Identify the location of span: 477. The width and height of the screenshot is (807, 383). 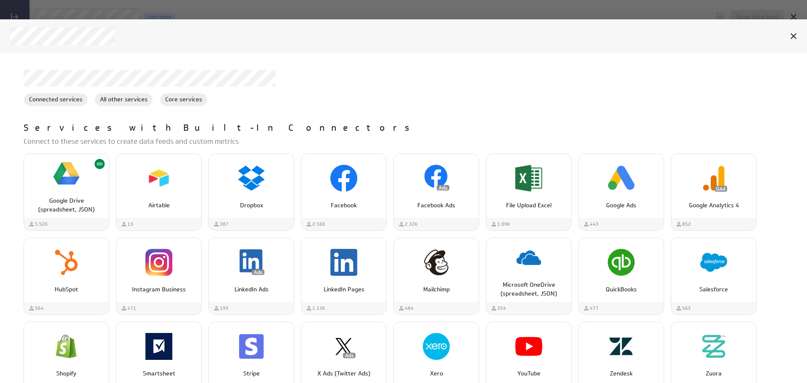
(594, 308).